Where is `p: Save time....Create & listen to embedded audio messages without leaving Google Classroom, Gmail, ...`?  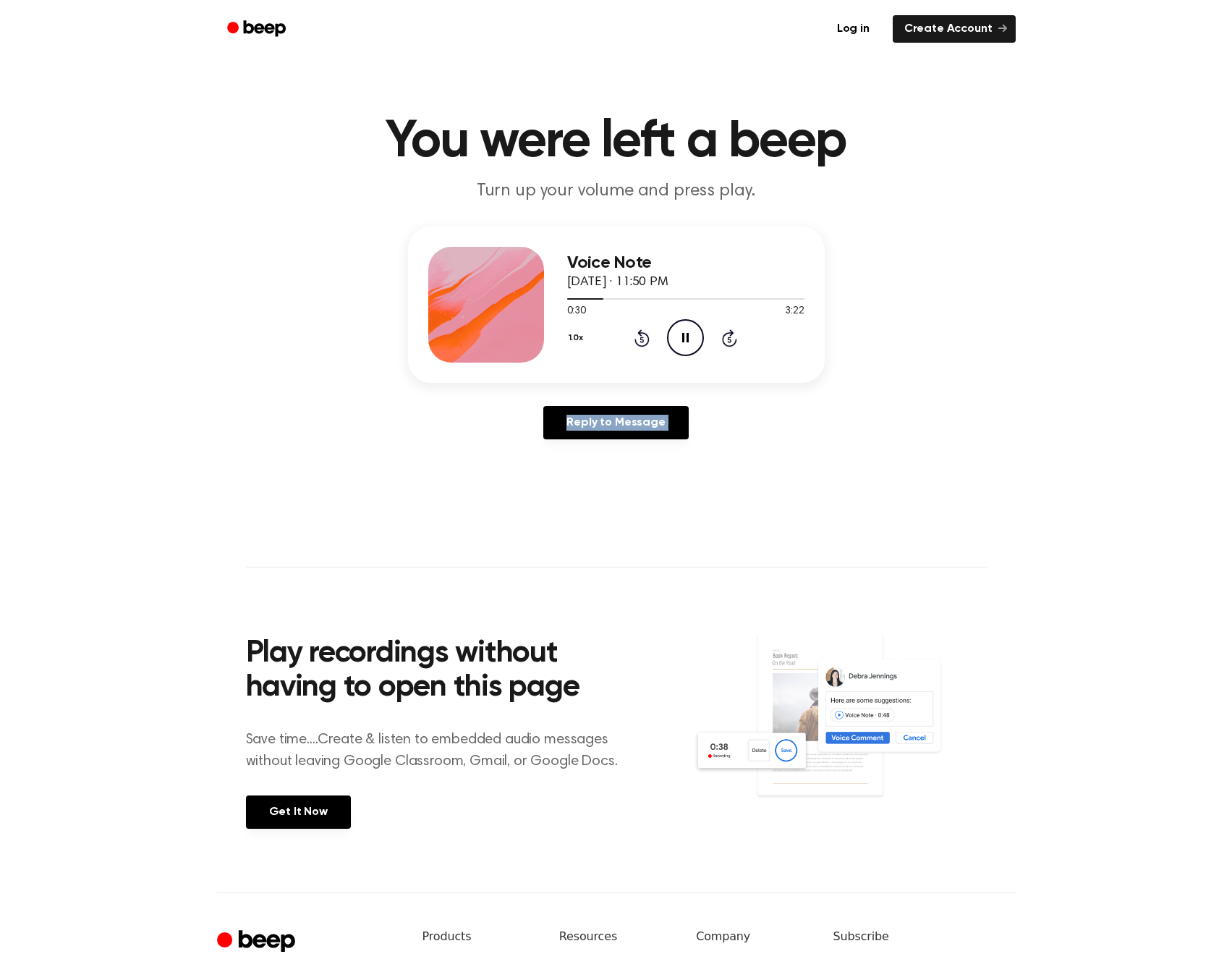
p: Save time....Create & listen to embedded audio messages without leaving Google Classroom, Gmail, ... is located at coordinates (441, 750).